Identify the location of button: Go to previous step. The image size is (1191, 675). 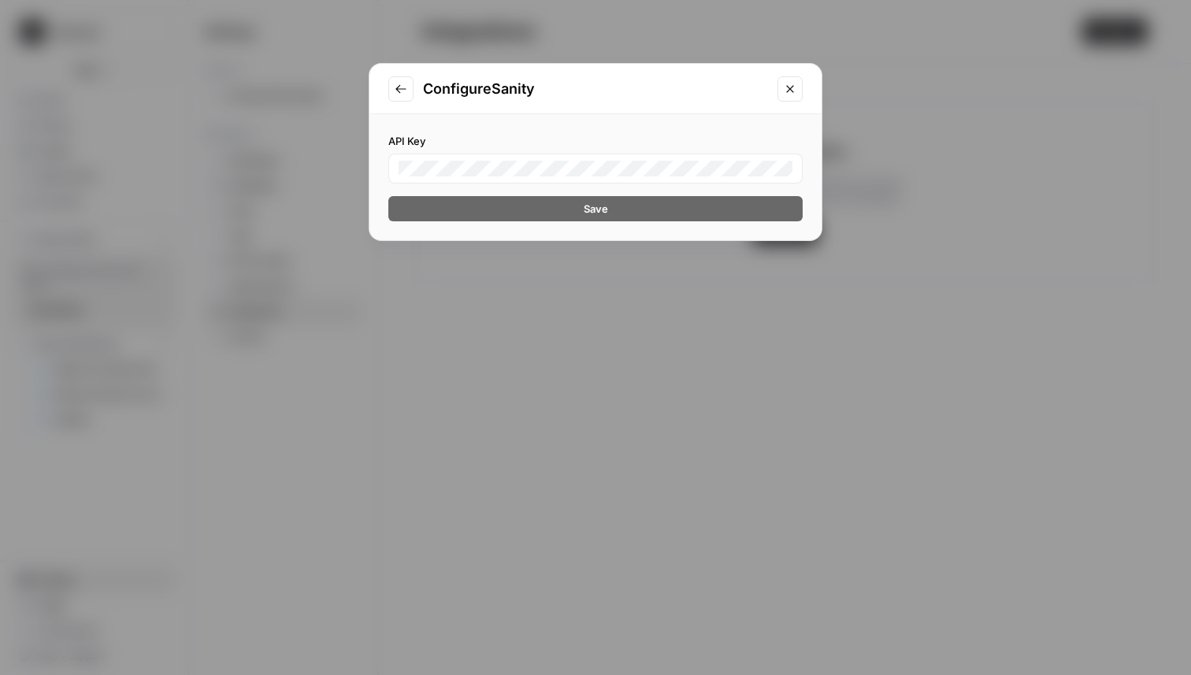
(401, 89).